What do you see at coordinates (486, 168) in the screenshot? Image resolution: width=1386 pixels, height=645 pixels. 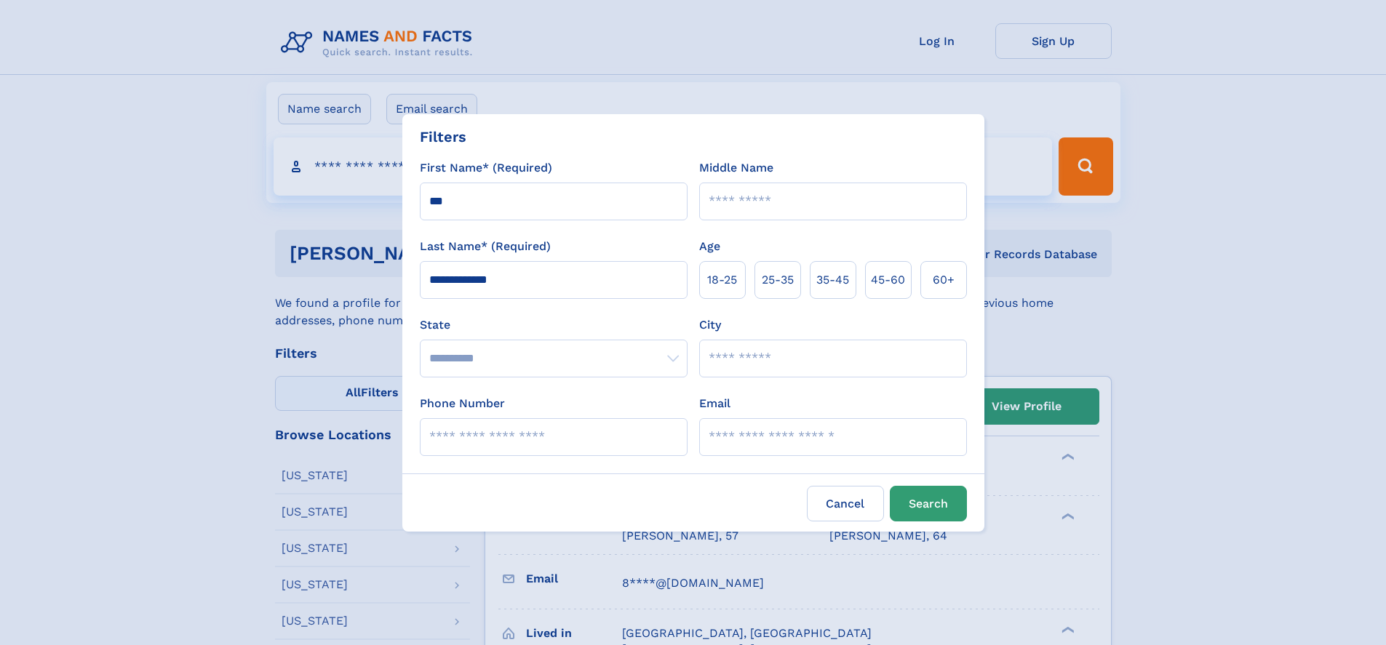 I see `label: First Name* (Required)` at bounding box center [486, 168].